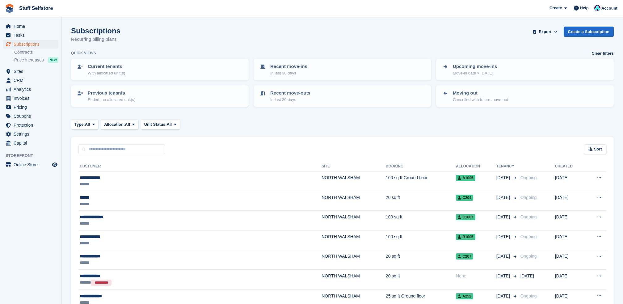  Describe the element at coordinates (85, 124) in the screenshot. I see `button: Type: All` at that location.